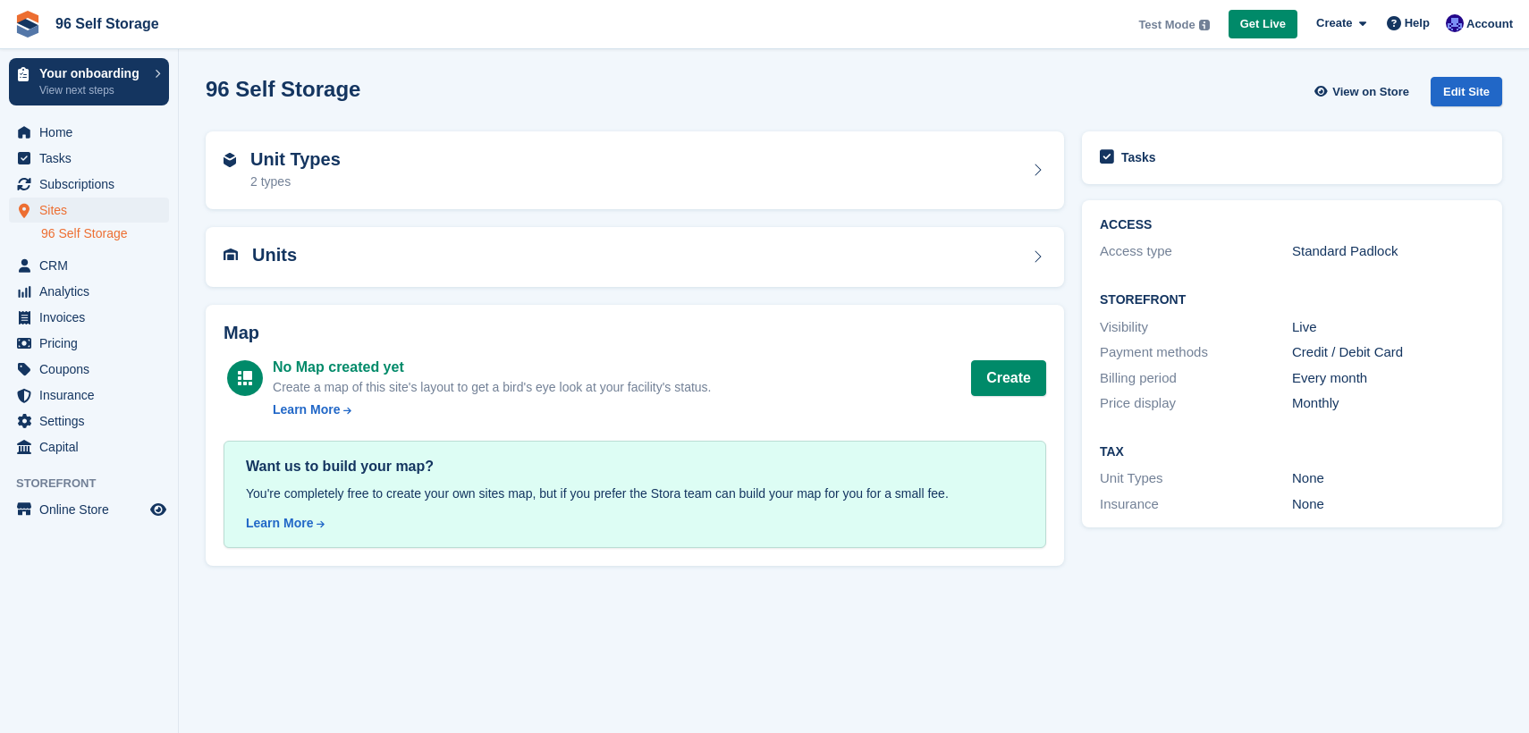  I want to click on img: stora-icon-8386f47178a22dfd0bd8f6a31ec36ba5ce8667c1dd55bd0f319d3a0aa187defe.svg, so click(28, 24).